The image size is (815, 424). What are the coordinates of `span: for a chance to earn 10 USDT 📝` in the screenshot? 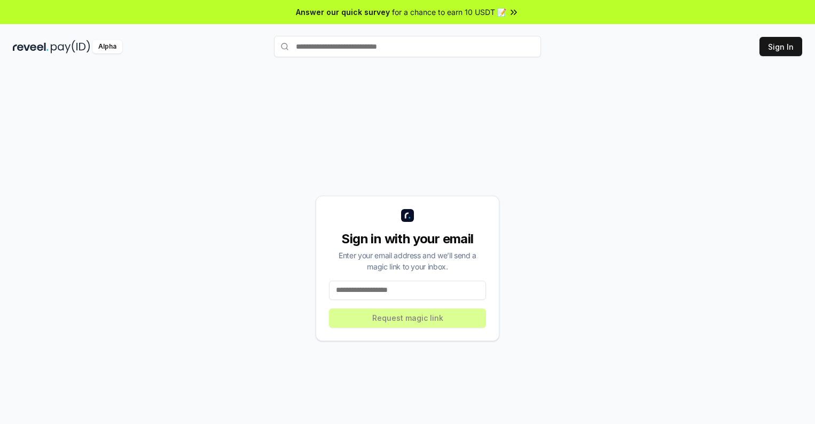 It's located at (449, 12).